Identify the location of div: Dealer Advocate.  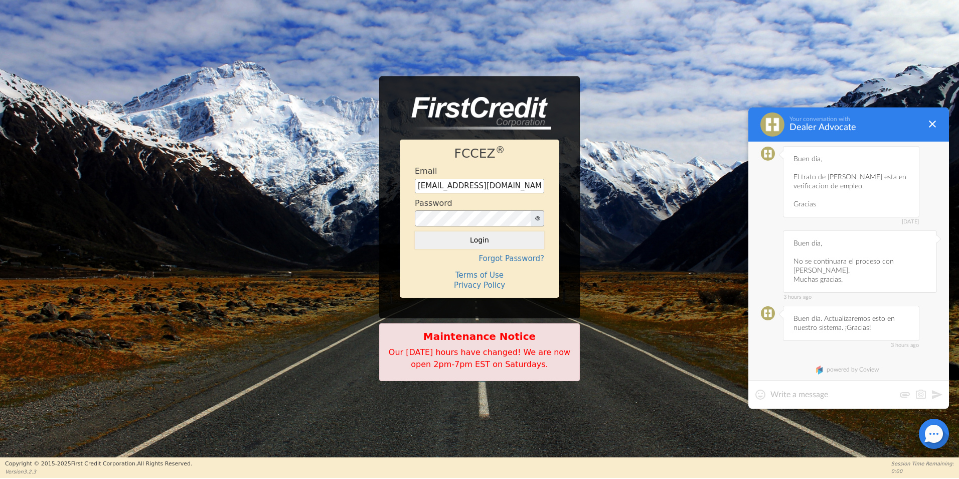
(855, 127).